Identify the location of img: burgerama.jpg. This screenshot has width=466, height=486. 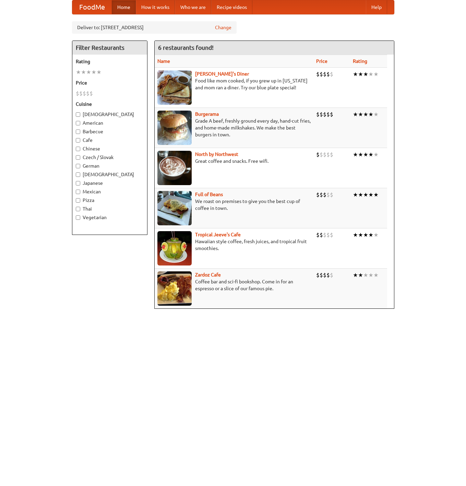
(175, 128).